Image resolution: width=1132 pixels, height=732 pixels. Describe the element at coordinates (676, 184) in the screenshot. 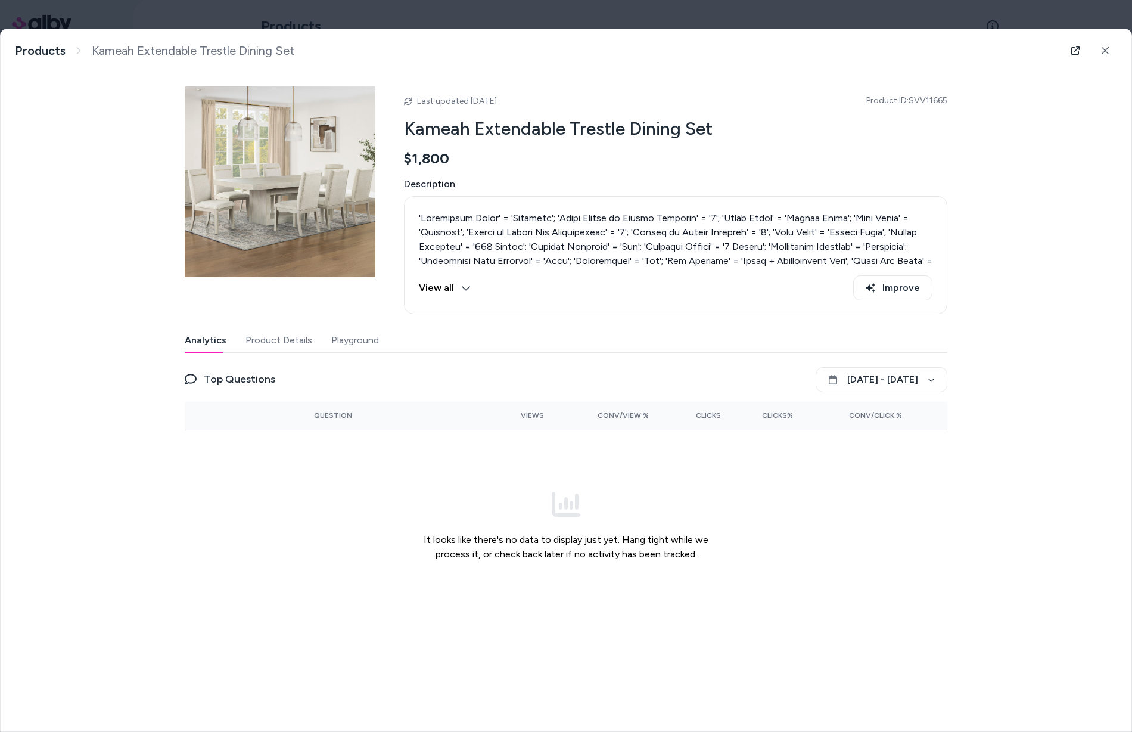

I see `span: Description` at that location.